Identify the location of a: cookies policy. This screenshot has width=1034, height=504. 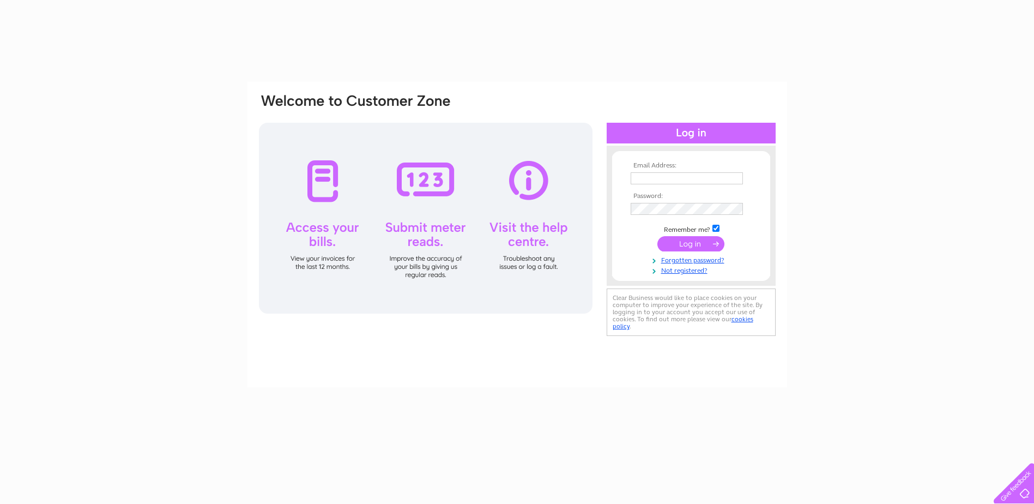
(683, 322).